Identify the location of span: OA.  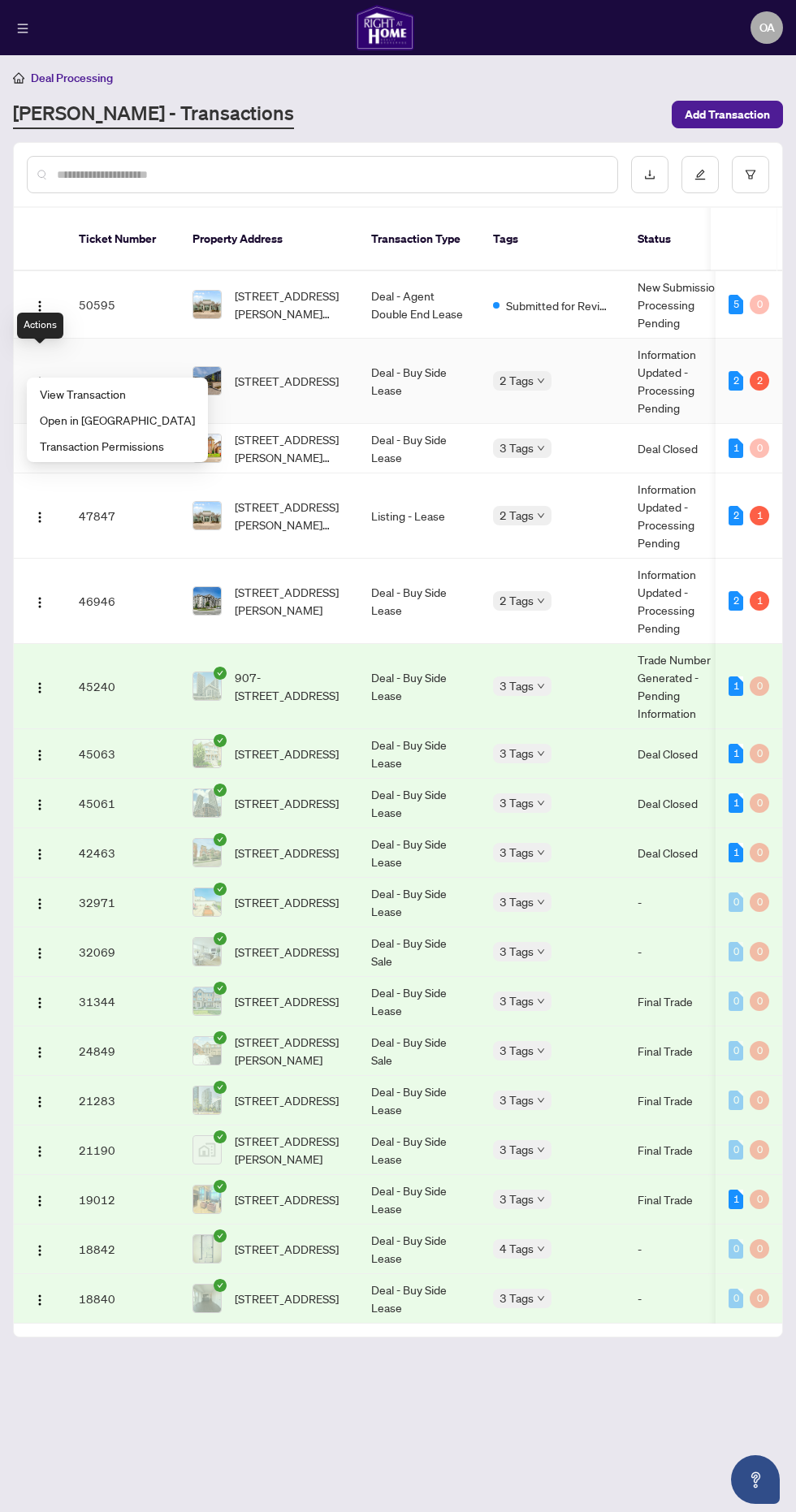
(766, 28).